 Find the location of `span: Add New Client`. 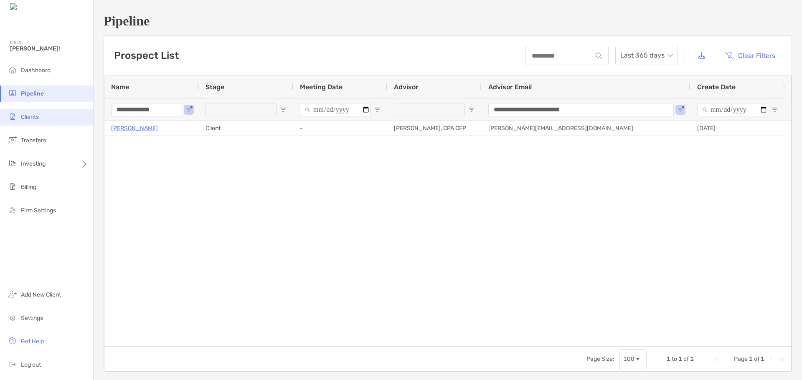

span: Add New Client is located at coordinates (41, 295).